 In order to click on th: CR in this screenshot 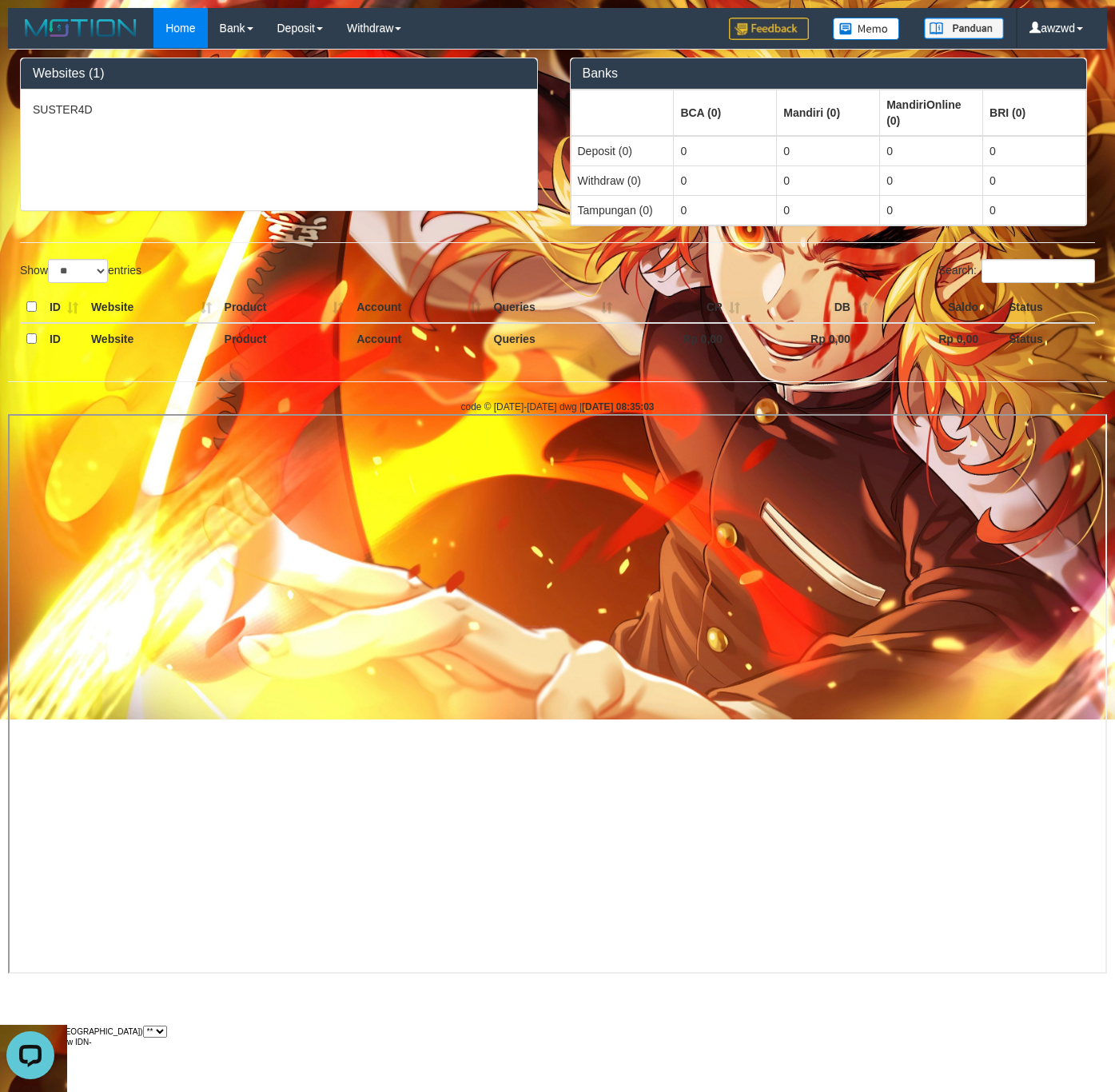, I will do `click(682, 307)`.